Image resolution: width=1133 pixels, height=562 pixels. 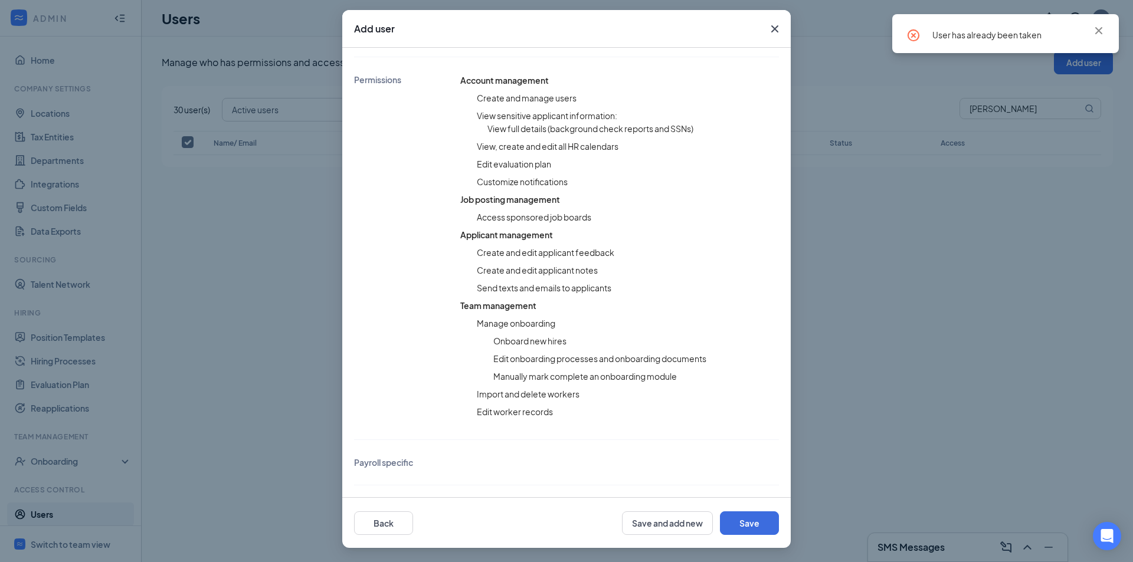 I want to click on span: Payroll specific, so click(x=383, y=463).